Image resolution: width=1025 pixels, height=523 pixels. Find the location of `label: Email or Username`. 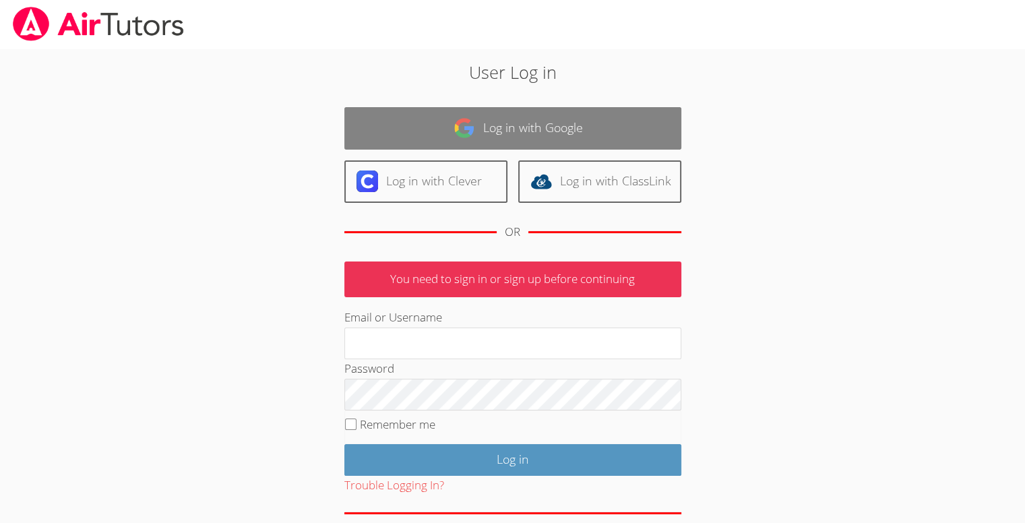

label: Email or Username is located at coordinates (393, 317).